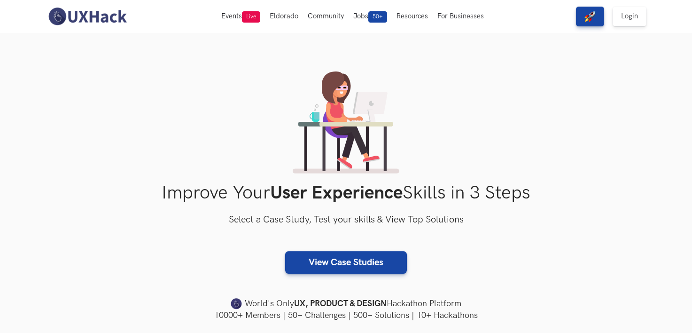 The image size is (692, 333). What do you see at coordinates (346, 193) in the screenshot?
I see `h1: Improve Your Skills in 3 Steps` at bounding box center [346, 193].